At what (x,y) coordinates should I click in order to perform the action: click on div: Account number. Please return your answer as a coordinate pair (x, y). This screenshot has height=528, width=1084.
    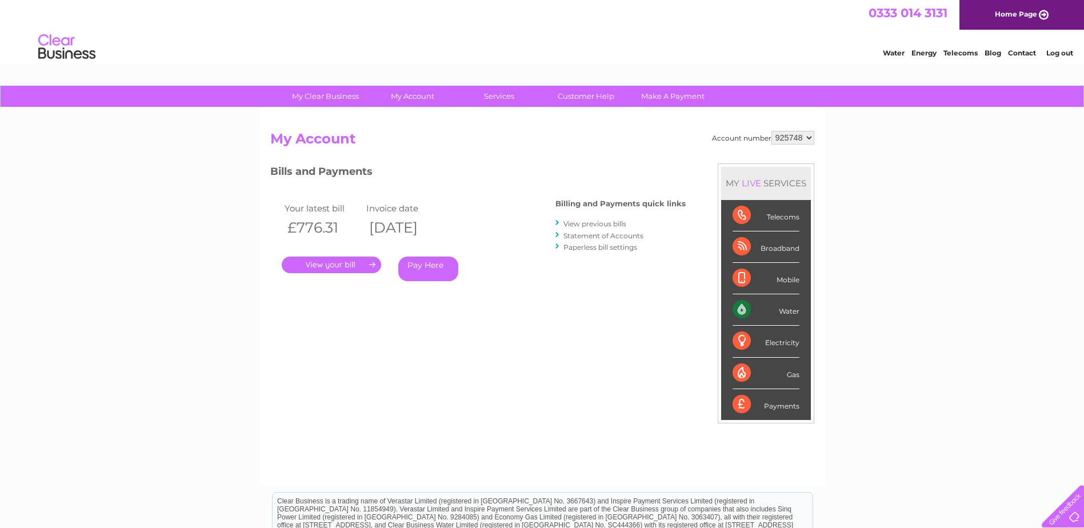
    Looking at the image, I should click on (763, 138).